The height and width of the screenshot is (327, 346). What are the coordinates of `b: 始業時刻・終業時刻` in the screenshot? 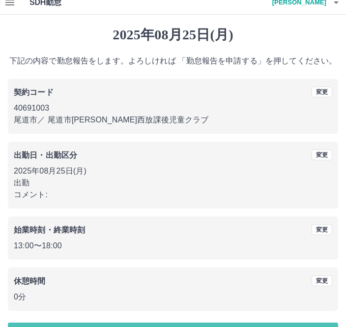 It's located at (49, 229).